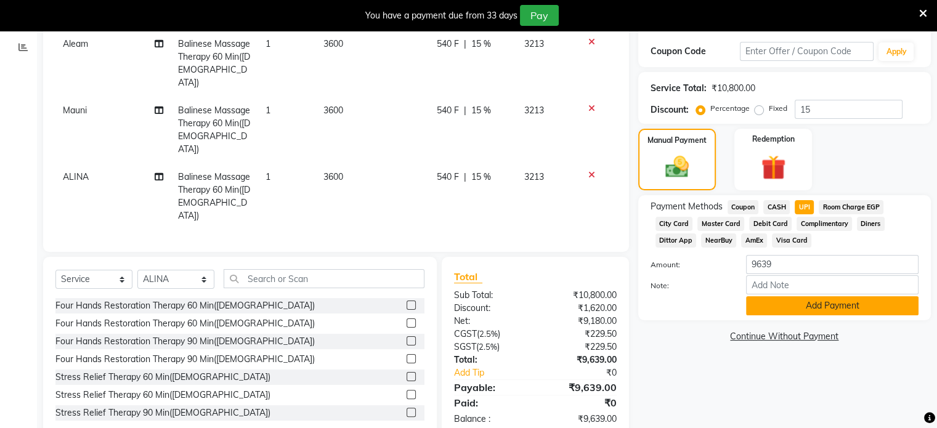  What do you see at coordinates (791, 240) in the screenshot?
I see `span: Visa Card` at bounding box center [791, 240].